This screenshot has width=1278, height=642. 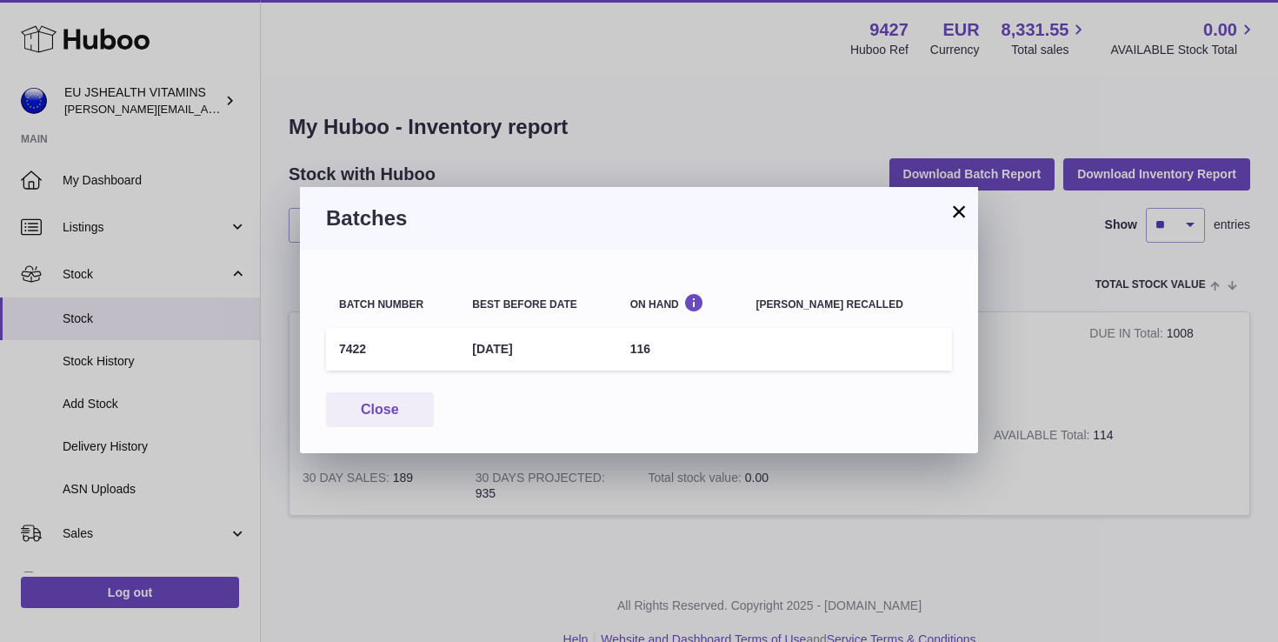 I want to click on div: Best before date, so click(x=537, y=304).